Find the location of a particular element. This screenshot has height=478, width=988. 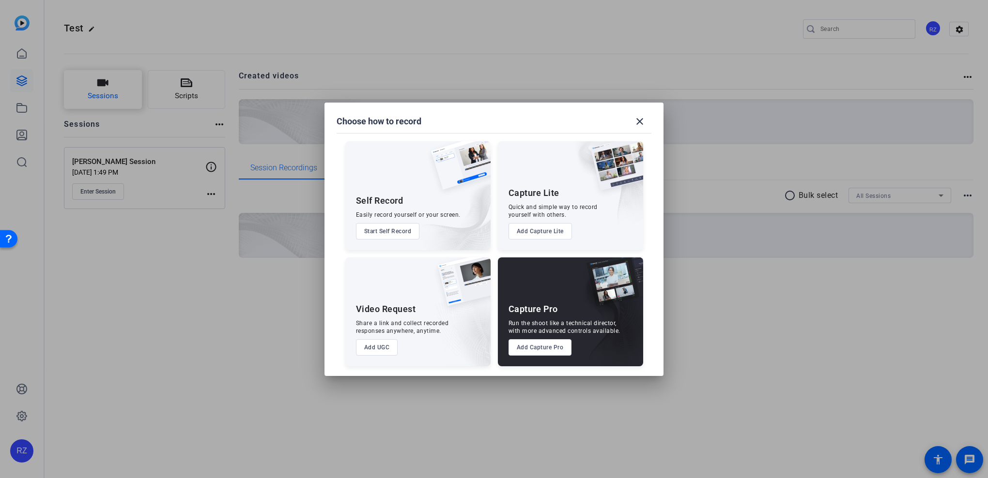

button: Add UGC is located at coordinates (377, 348).